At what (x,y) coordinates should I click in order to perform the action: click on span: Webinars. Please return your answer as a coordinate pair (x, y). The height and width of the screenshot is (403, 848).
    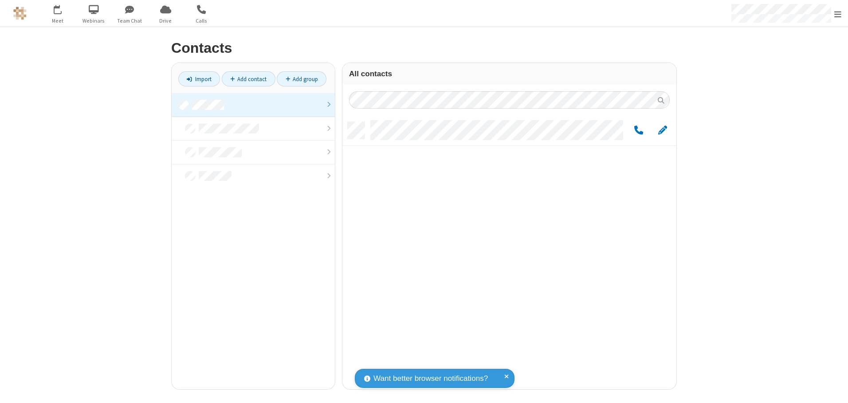
    Looking at the image, I should click on (94, 21).